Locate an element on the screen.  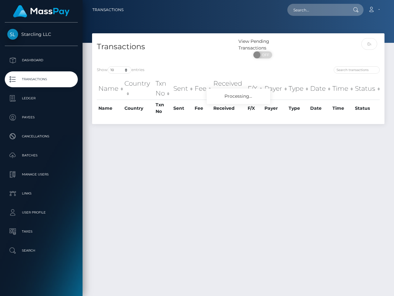
a: User Profile is located at coordinates (41, 212).